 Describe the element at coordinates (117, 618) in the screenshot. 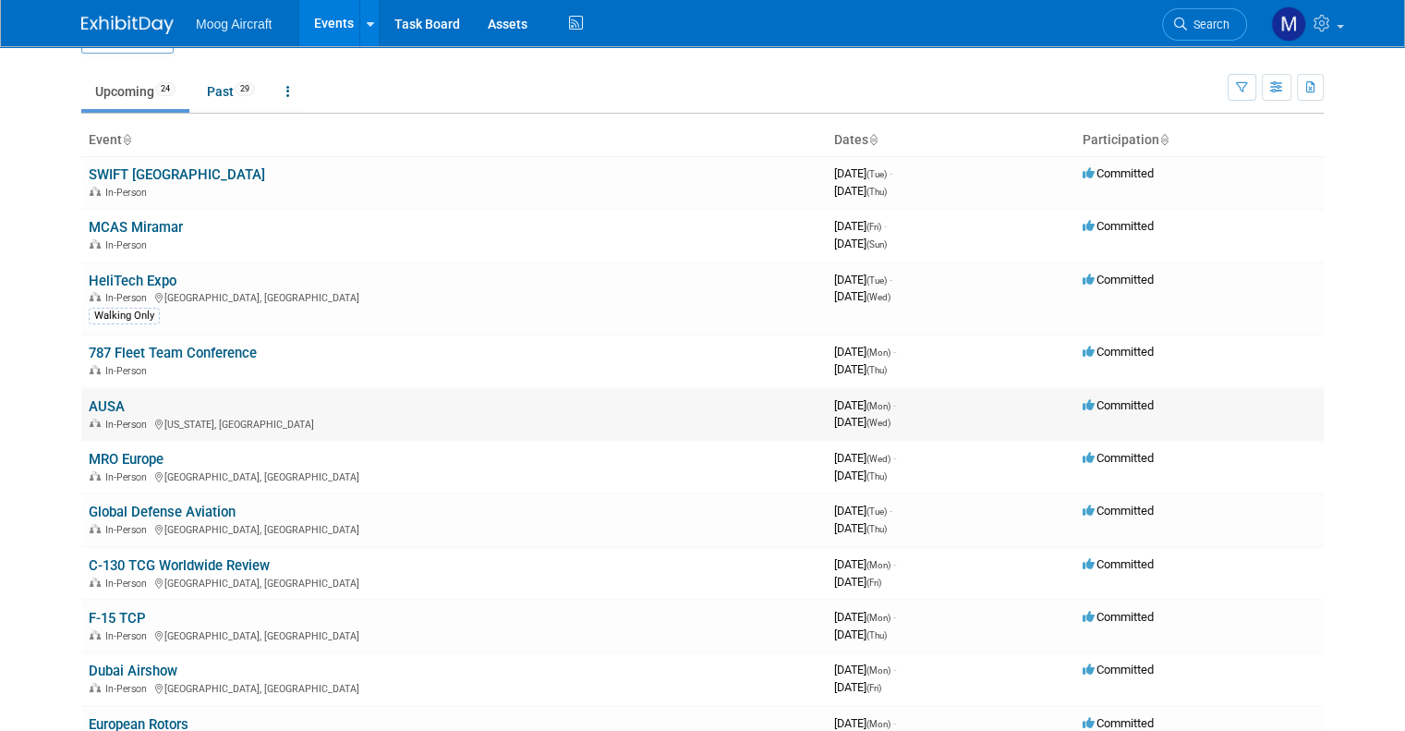

I see `a: F-15 TCP` at that location.